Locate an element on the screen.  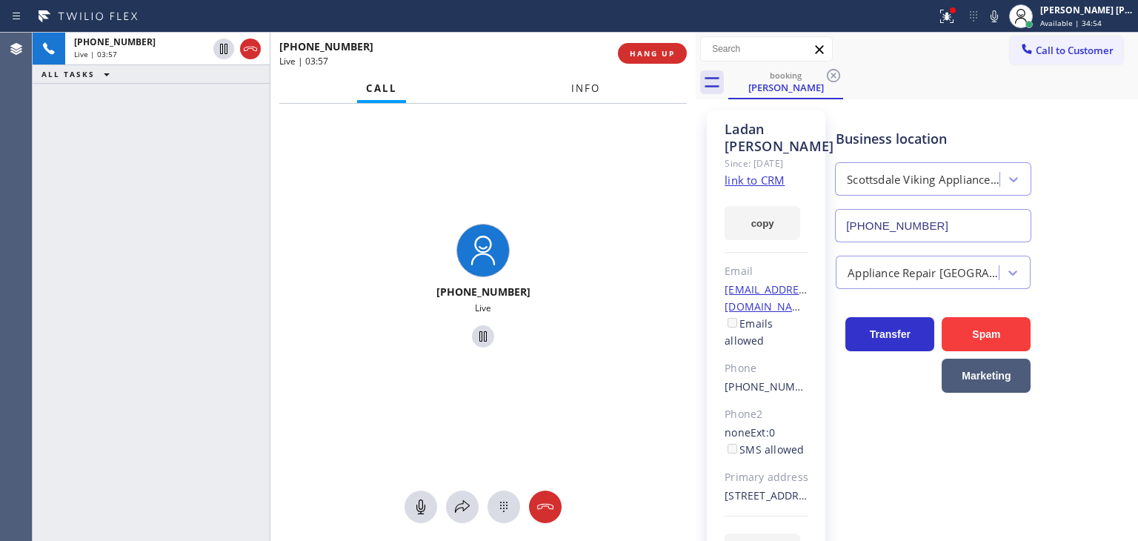
div: Primary address is located at coordinates (766, 477).